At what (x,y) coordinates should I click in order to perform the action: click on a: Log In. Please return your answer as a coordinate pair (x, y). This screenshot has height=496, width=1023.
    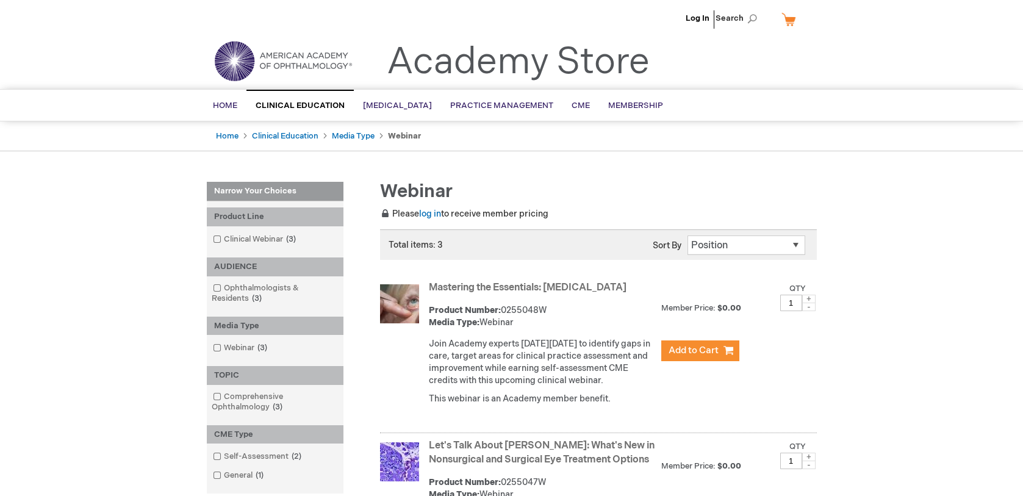
    Looking at the image, I should click on (697, 18).